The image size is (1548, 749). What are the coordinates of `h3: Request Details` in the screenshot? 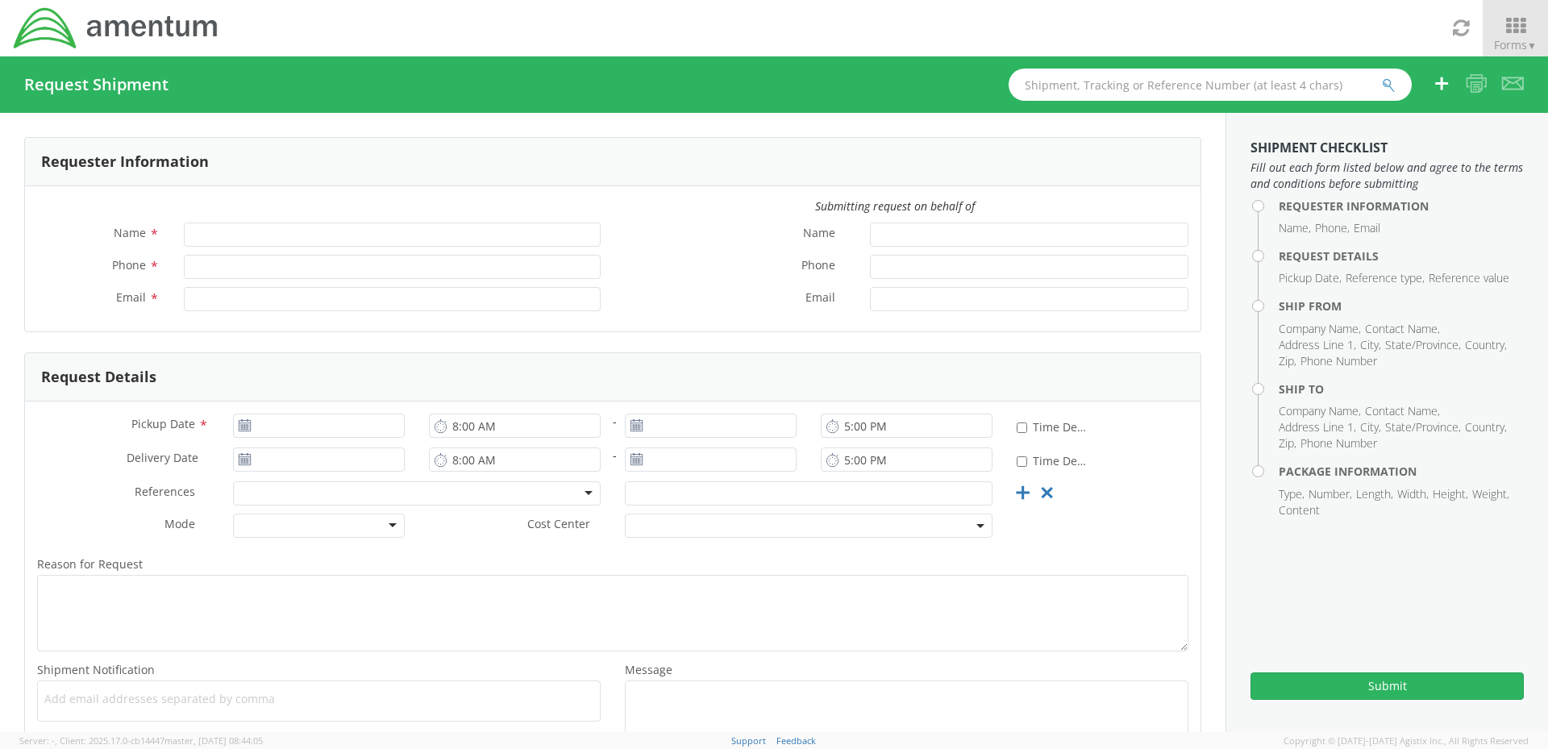 It's located at (98, 377).